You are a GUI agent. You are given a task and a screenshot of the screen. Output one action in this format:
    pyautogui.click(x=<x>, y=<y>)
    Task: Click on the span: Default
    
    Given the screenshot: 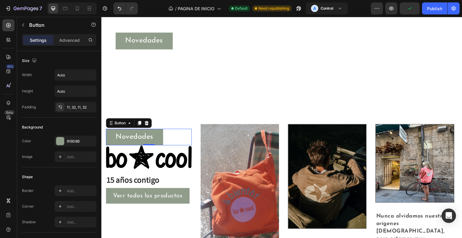 What is the action you would take?
    pyautogui.click(x=241, y=8)
    